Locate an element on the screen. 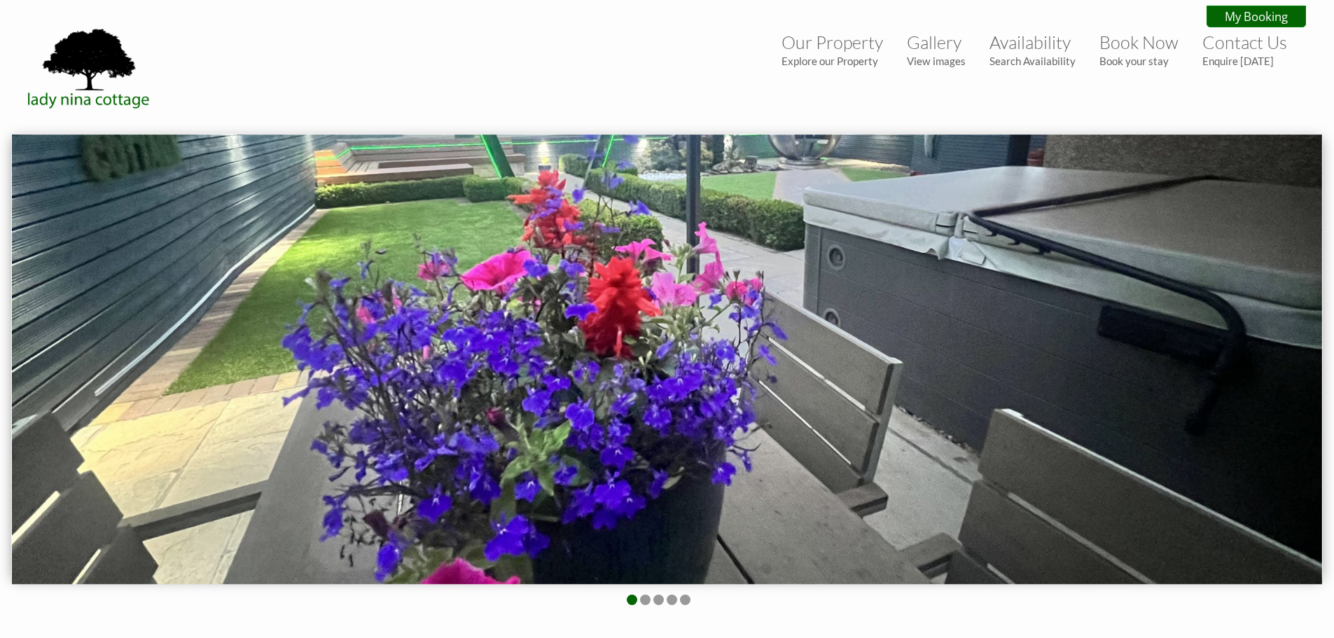 This screenshot has width=1334, height=638. a: Book NowBook your stay is located at coordinates (1139, 49).